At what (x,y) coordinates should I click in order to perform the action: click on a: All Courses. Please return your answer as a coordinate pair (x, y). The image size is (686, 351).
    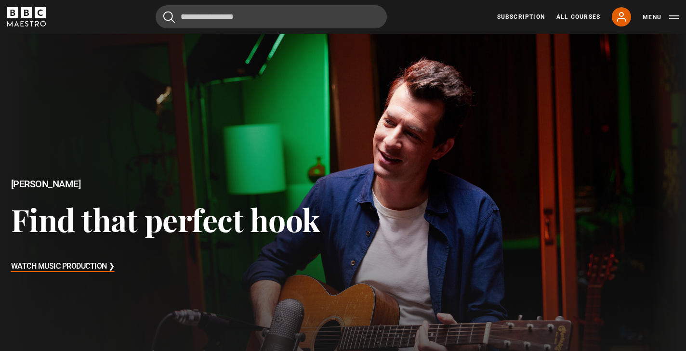
    Looking at the image, I should click on (578, 17).